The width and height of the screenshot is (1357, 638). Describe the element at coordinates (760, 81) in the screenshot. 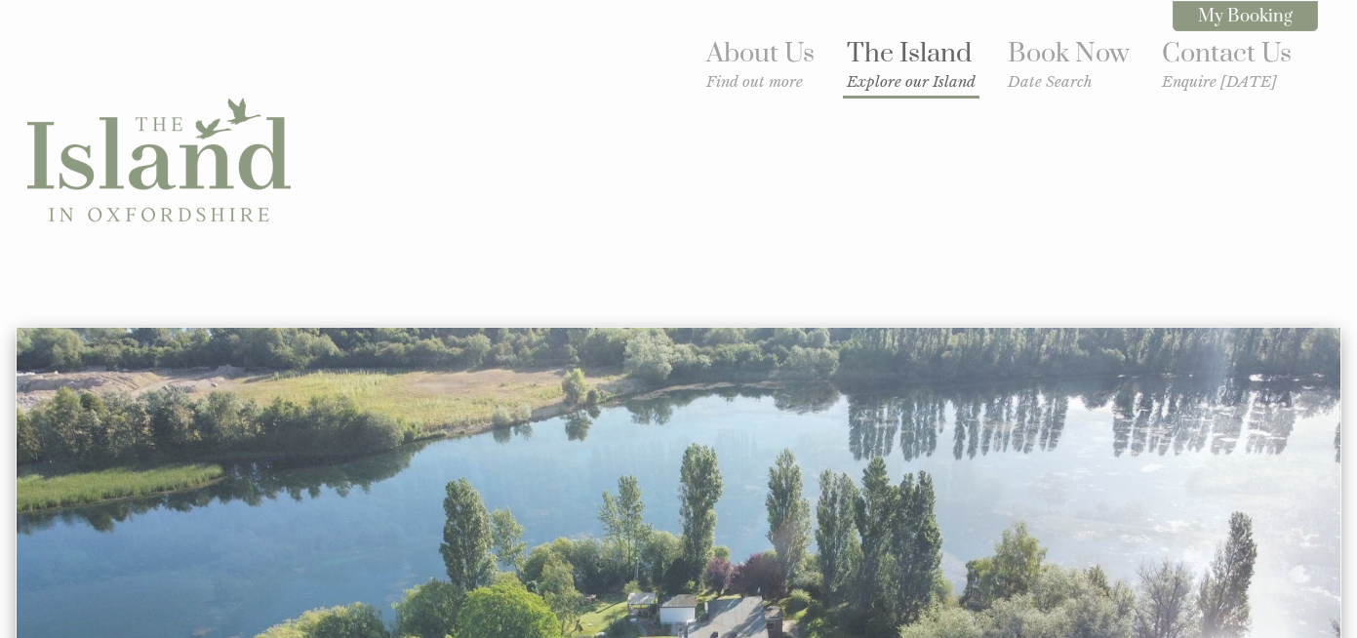

I see `small: Find out more` at that location.